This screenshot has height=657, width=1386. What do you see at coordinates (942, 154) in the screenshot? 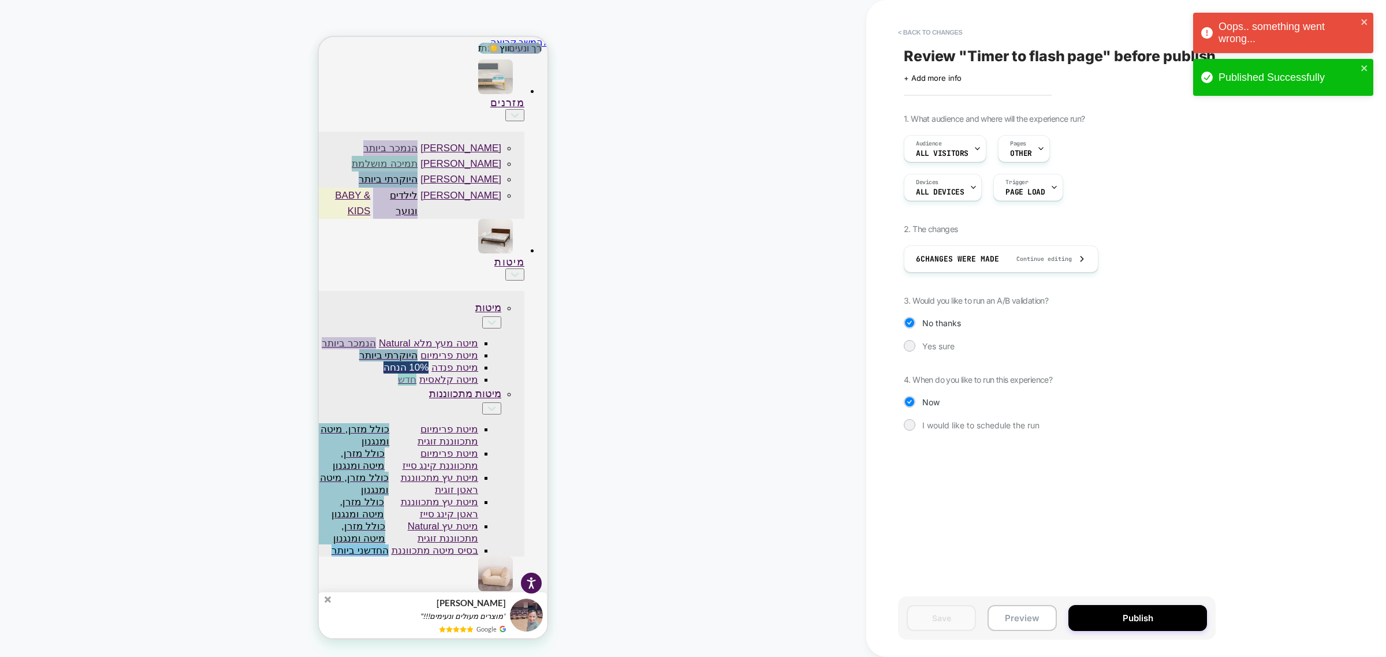
I see `span: All Visitors` at bounding box center [942, 154].